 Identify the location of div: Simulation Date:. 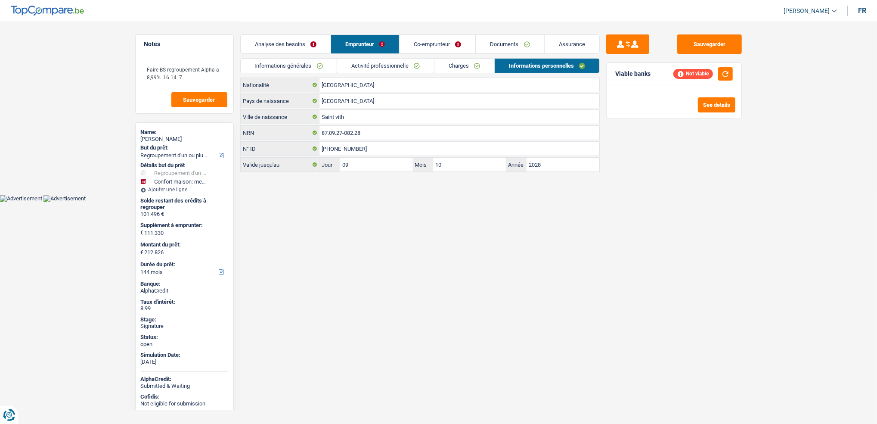
(184, 355).